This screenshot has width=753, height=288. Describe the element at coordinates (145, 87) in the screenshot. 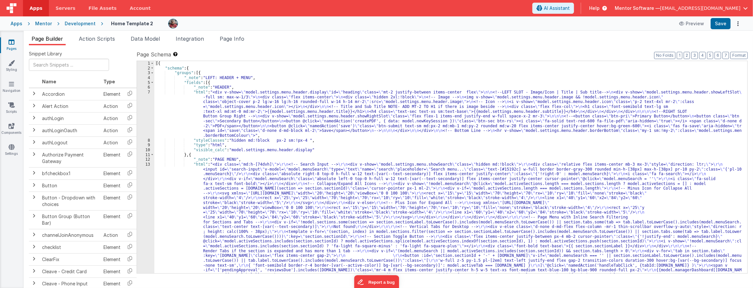

I see `div: 6` at that location.